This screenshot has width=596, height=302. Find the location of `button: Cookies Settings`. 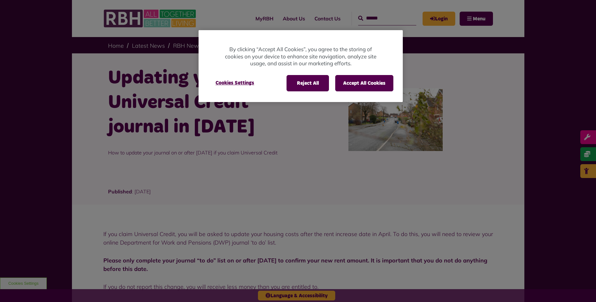

button: Cookies Settings is located at coordinates (235, 83).